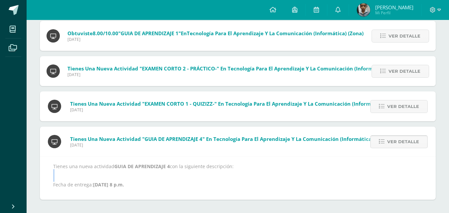 Image resolution: width=449 pixels, height=213 pixels. What do you see at coordinates (364, 10) in the screenshot?
I see `img: b3e9e708a5629e4d5d9c659c76c00622.png` at bounding box center [364, 10].